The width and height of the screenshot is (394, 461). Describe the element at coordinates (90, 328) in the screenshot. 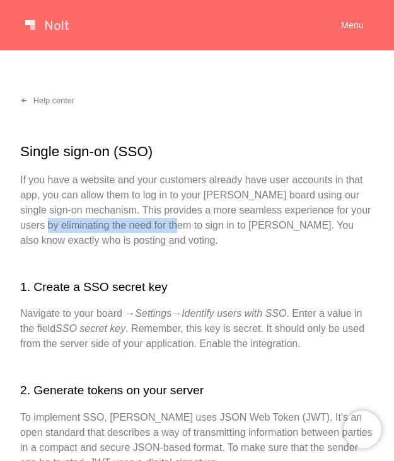

I see `em: SSO secret key` at that location.